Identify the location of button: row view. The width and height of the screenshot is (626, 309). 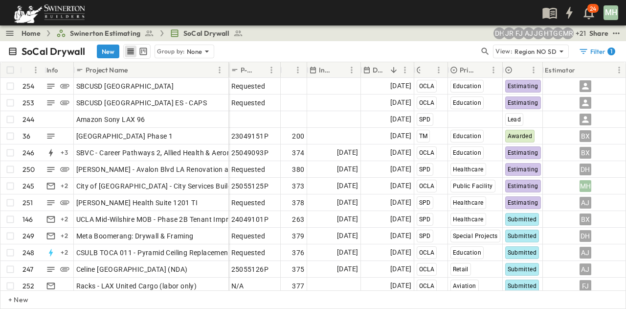
(131, 51).